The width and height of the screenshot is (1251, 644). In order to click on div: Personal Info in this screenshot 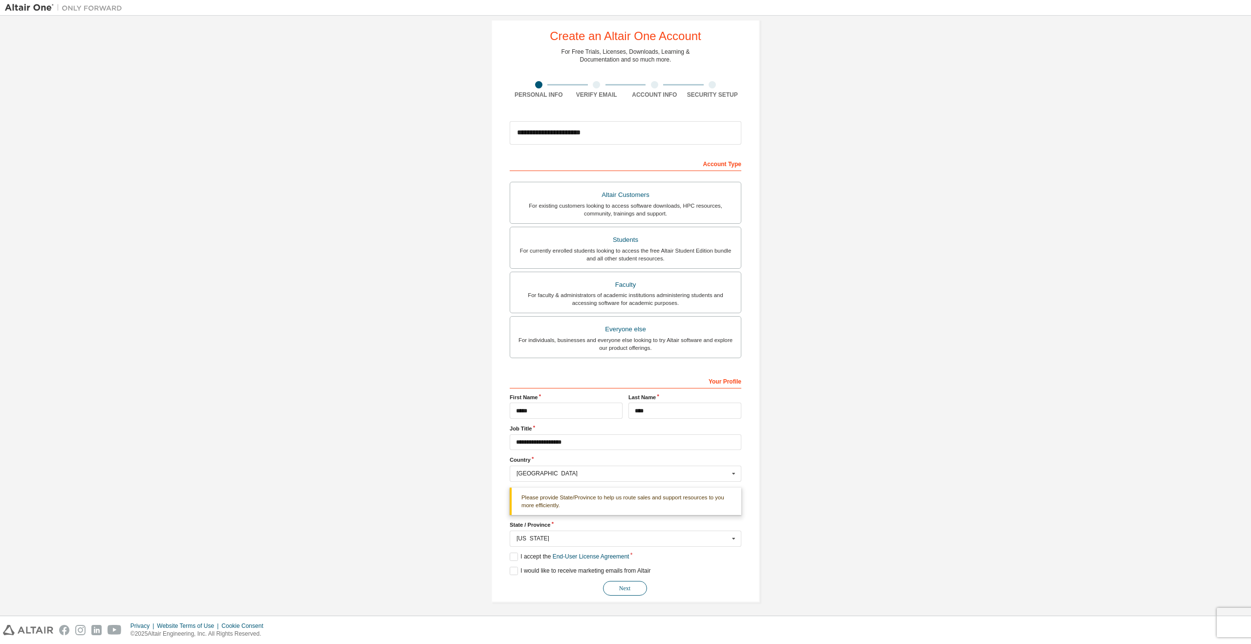, I will do `click(539, 95)`.